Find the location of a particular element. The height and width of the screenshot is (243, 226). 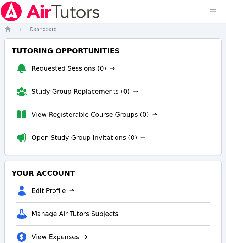

h3: Your Account is located at coordinates (113, 173).